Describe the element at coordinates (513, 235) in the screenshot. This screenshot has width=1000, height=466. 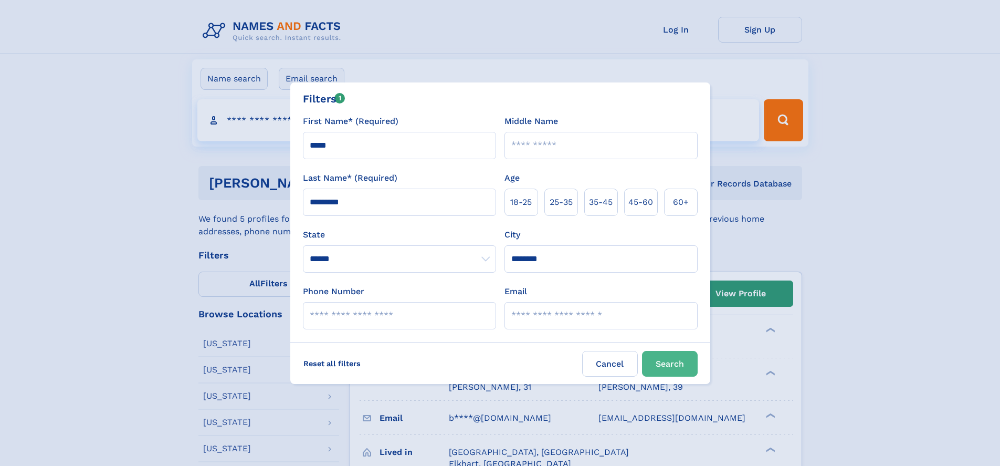
I see `label: City` at that location.